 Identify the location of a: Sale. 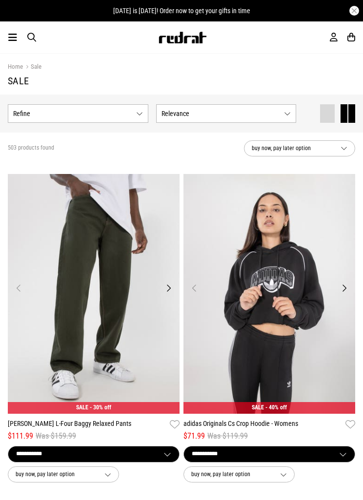
(32, 67).